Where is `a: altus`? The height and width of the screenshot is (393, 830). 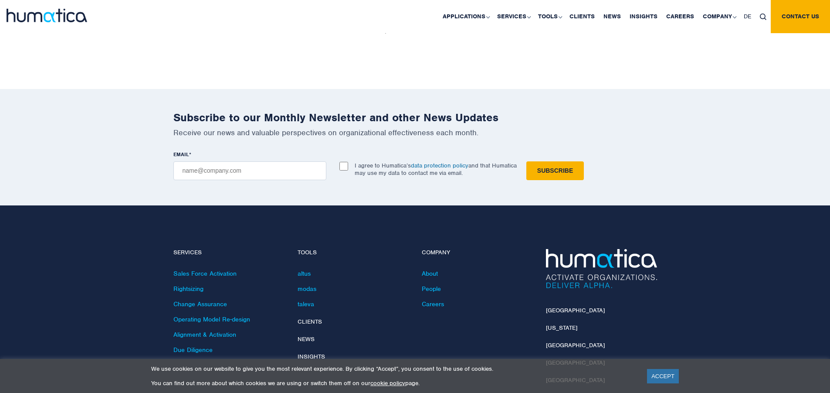 a: altus is located at coordinates (304, 273).